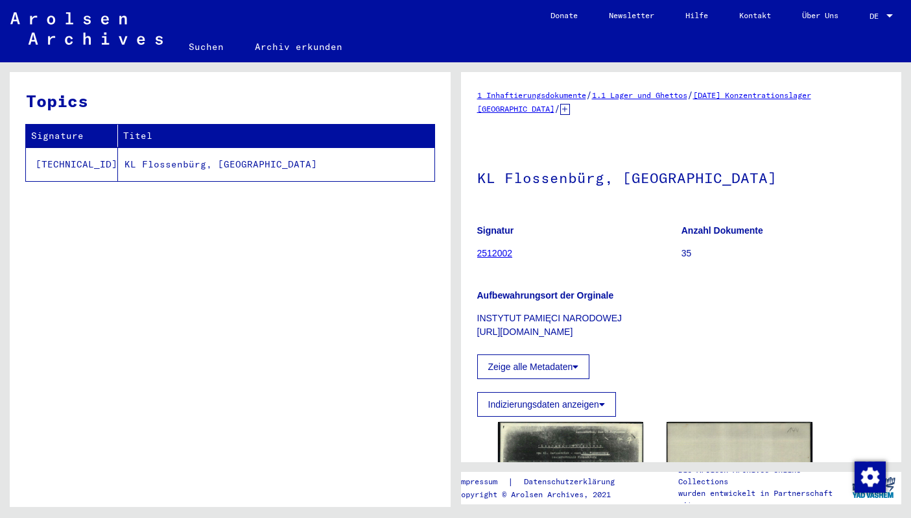 The image size is (911, 518). Describe the element at coordinates (482, 481) in the screenshot. I see `a: Impressum` at that location.